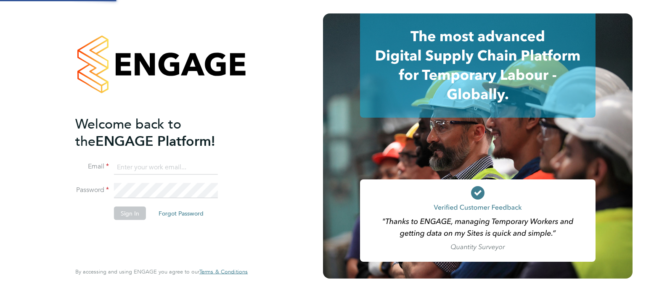 The width and height of the screenshot is (646, 292). What do you see at coordinates (92, 167) in the screenshot?
I see `label: Email` at bounding box center [92, 167].